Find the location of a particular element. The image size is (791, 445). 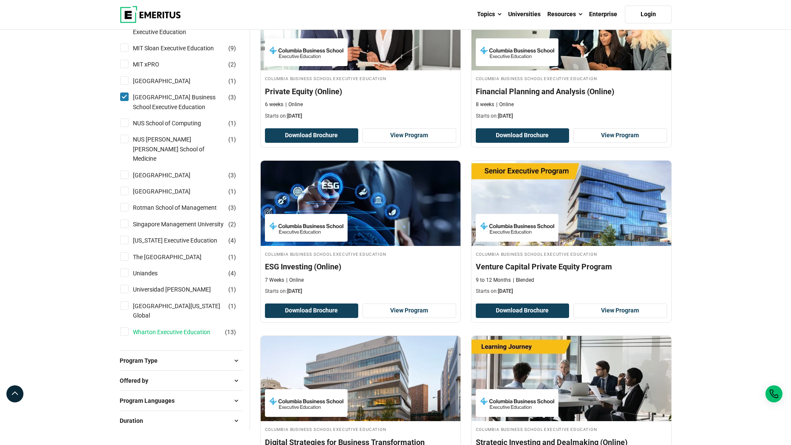

h4: Private Equity (Online) is located at coordinates (360, 91).